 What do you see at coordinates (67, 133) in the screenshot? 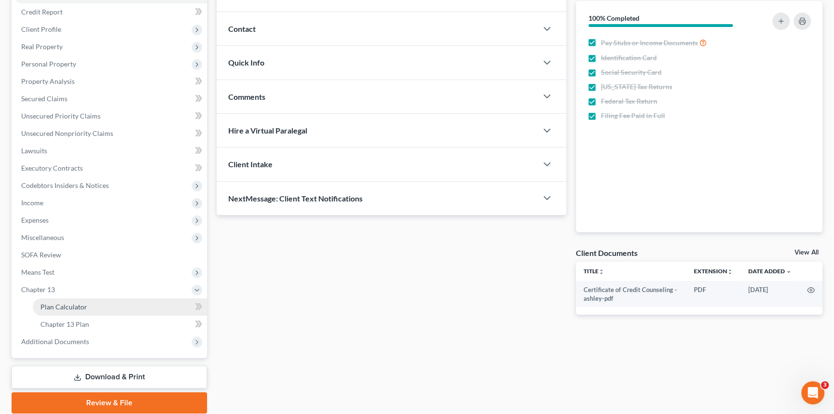
I see `span: Unsecured Nonpriority Claims` at bounding box center [67, 133].